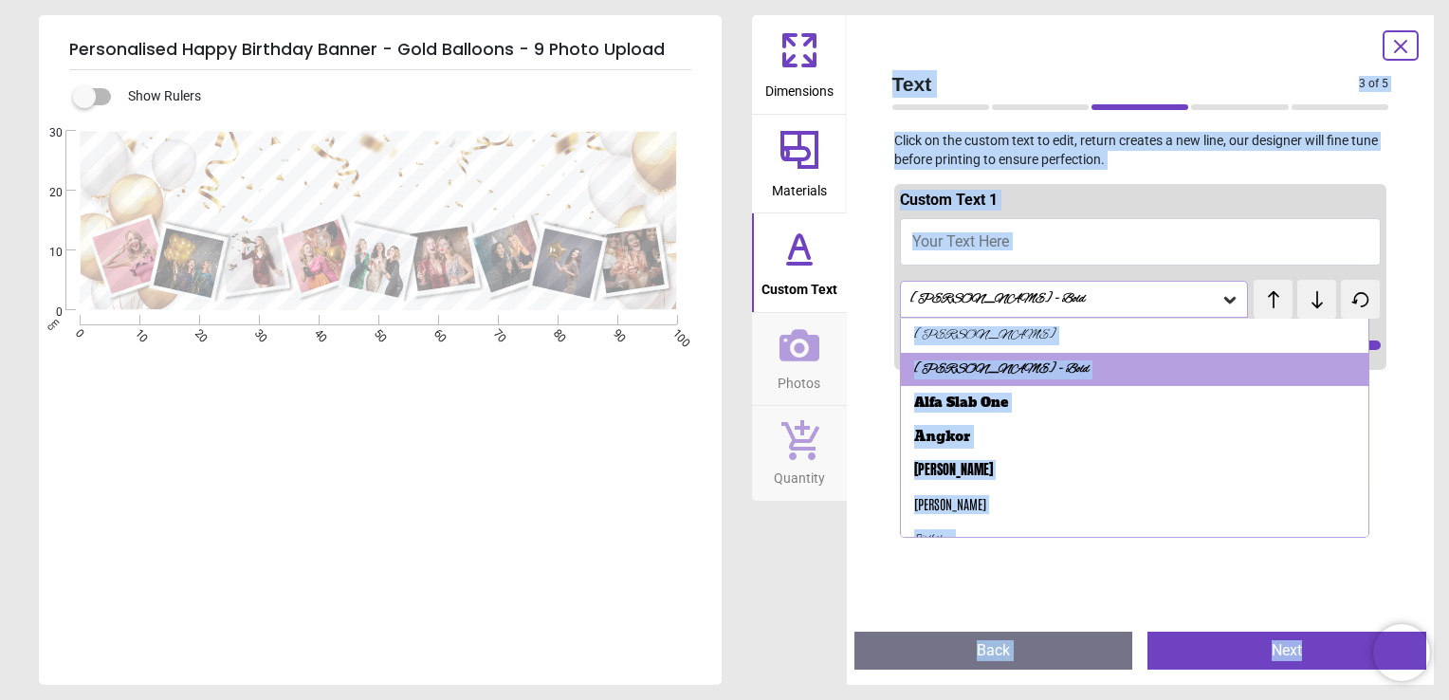 The width and height of the screenshot is (1449, 700). Describe the element at coordinates (45, 312) in the screenshot. I see `span: 0` at that location.